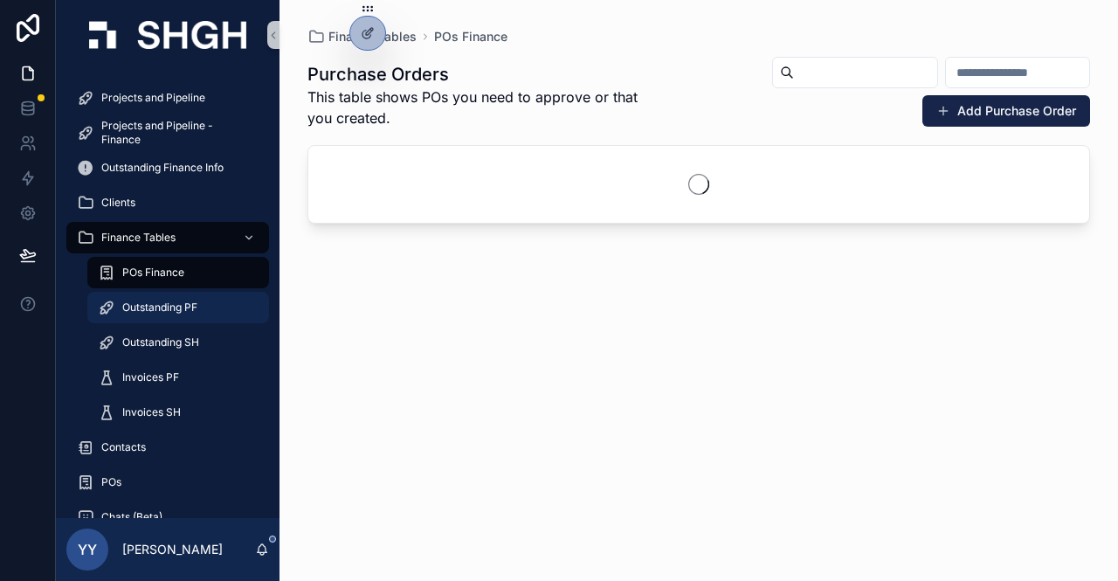 Image resolution: width=1118 pixels, height=581 pixels. Describe the element at coordinates (178, 377) in the screenshot. I see `a: Invoices PF` at that location.